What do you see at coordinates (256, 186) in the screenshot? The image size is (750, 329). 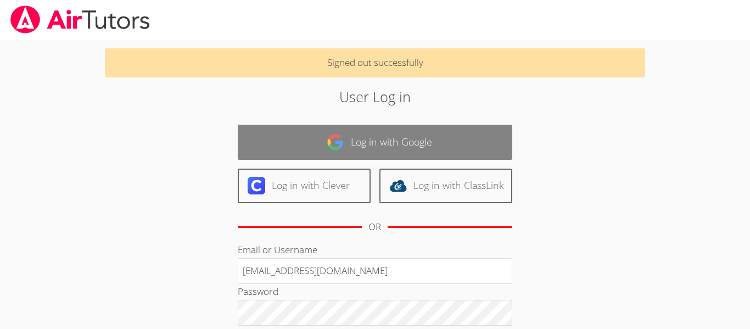 I see `img: clever-logo-6eab21bc6e7a338710f1a6ff85c0baf02591cd810cc4098c63d3a4b26e2feb20.svg` at bounding box center [256, 186].